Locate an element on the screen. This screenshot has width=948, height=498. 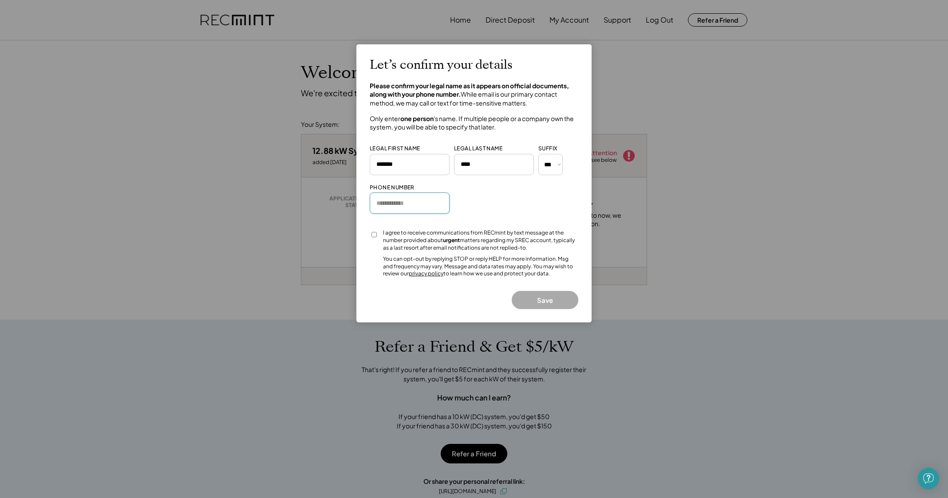
div: PHONE NUMBER is located at coordinates (392, 188).